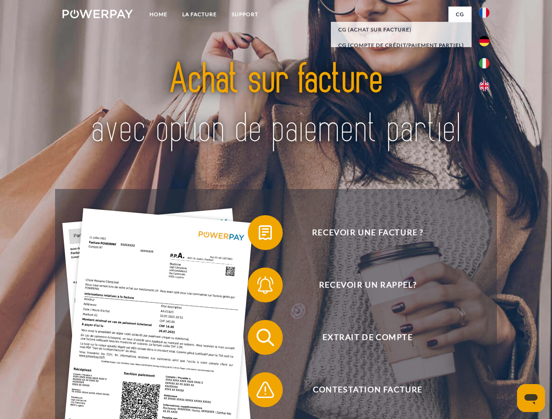  What do you see at coordinates (367, 233) in the screenshot?
I see `span: Recevoir une facture ?` at bounding box center [367, 233].